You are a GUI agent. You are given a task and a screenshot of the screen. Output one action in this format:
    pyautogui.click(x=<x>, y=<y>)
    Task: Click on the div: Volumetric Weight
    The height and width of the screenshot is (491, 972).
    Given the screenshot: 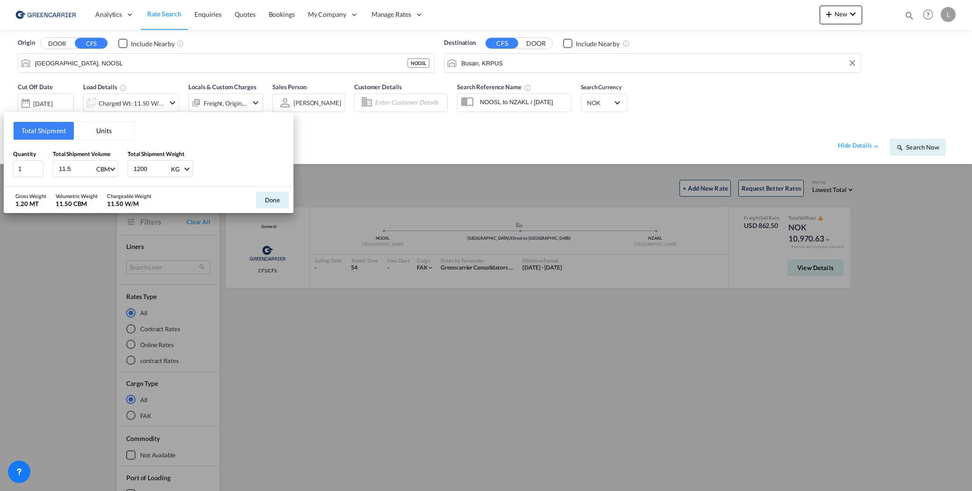 What is the action you would take?
    pyautogui.click(x=77, y=196)
    